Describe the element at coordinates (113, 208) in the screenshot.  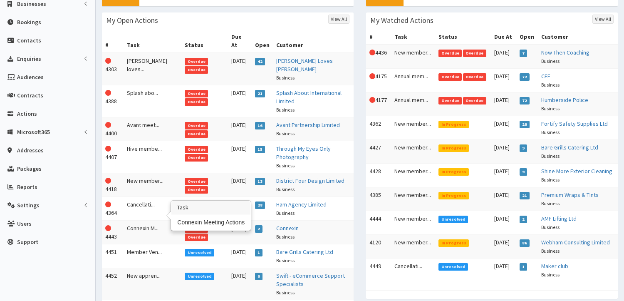
I see `td: 4364` at that location.